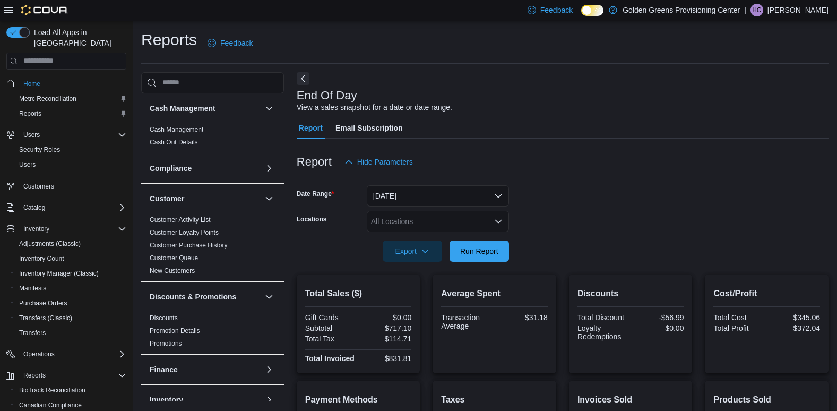 The image size is (837, 411). Describe the element at coordinates (212, 138) in the screenshot. I see `div: Cash Management` at that location.